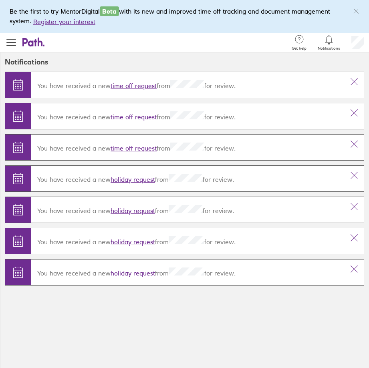 The image size is (369, 368). Describe the element at coordinates (109, 11) in the screenshot. I see `span: Beta` at that location.